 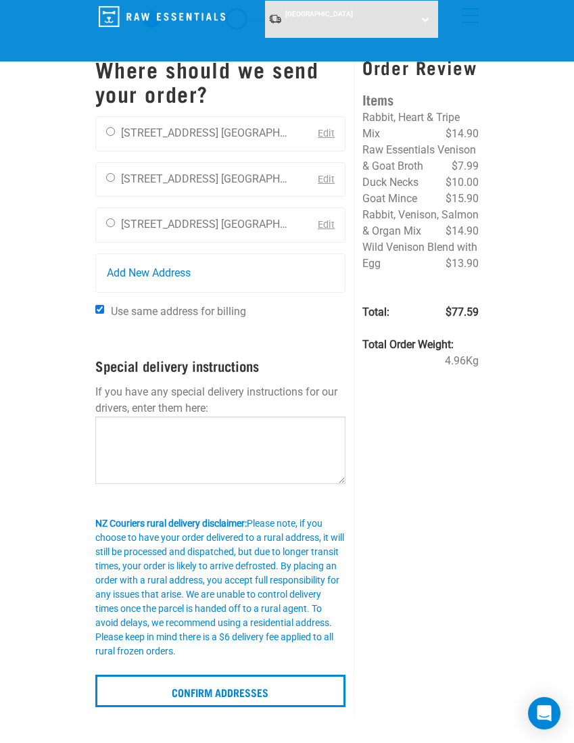 I want to click on h4: Items, so click(x=421, y=99).